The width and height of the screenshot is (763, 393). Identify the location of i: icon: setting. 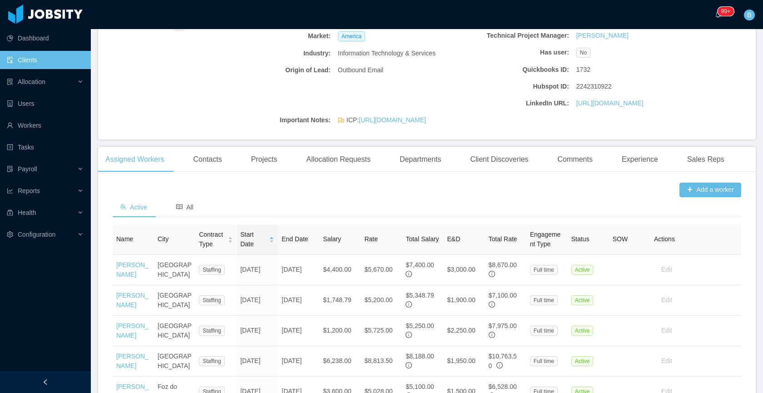
(10, 234).